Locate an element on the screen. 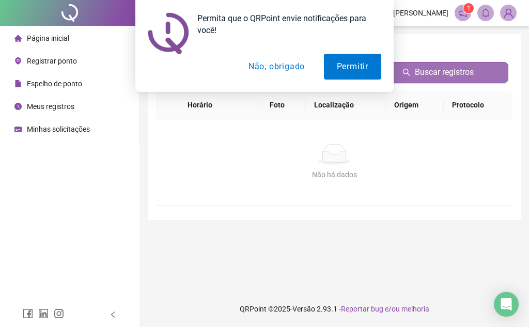  div: Não há dados is located at coordinates (334, 175).